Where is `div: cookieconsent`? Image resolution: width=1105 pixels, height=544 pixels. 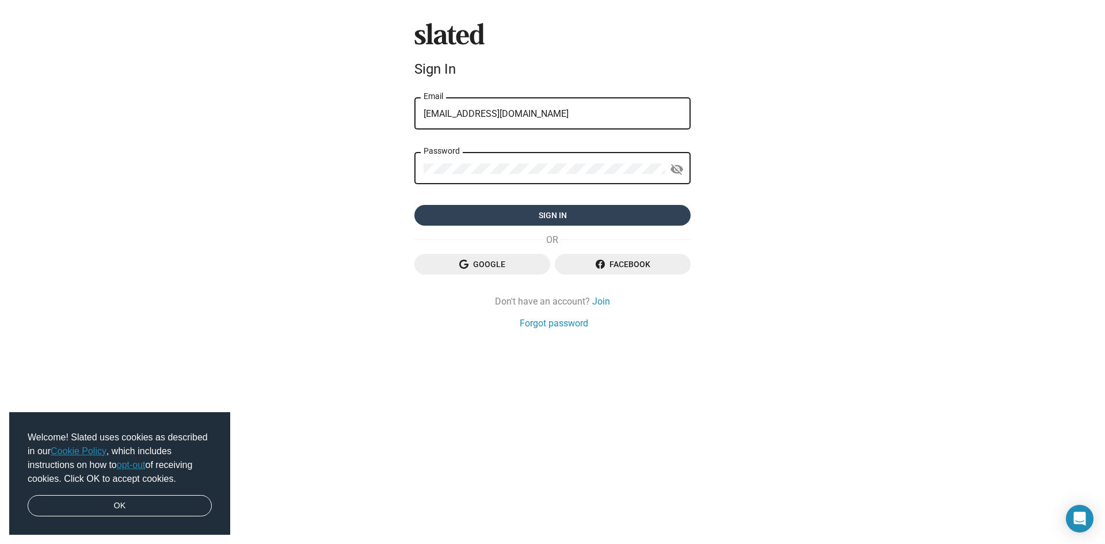
div: cookieconsent is located at coordinates (120, 474).